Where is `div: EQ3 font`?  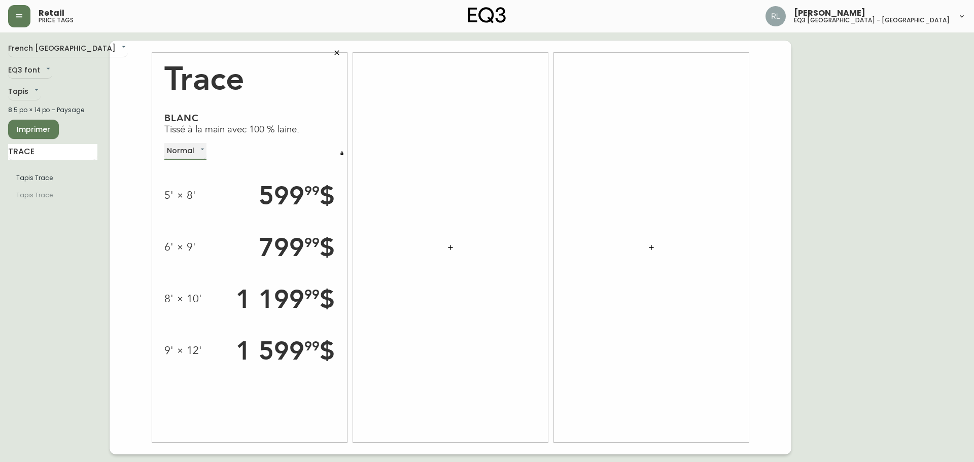
div: EQ3 font is located at coordinates (30, 71).